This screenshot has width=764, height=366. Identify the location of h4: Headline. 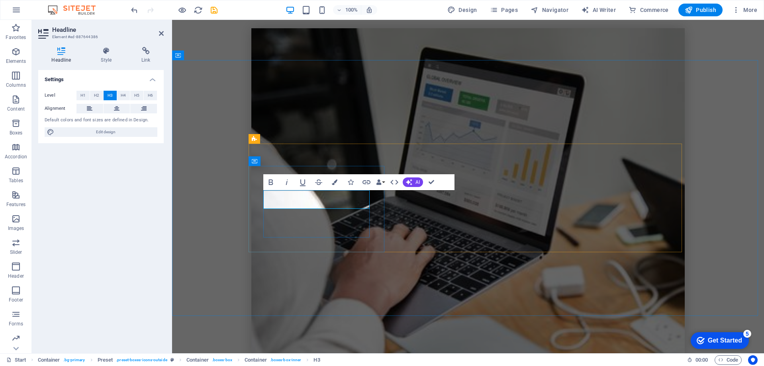
(63, 55).